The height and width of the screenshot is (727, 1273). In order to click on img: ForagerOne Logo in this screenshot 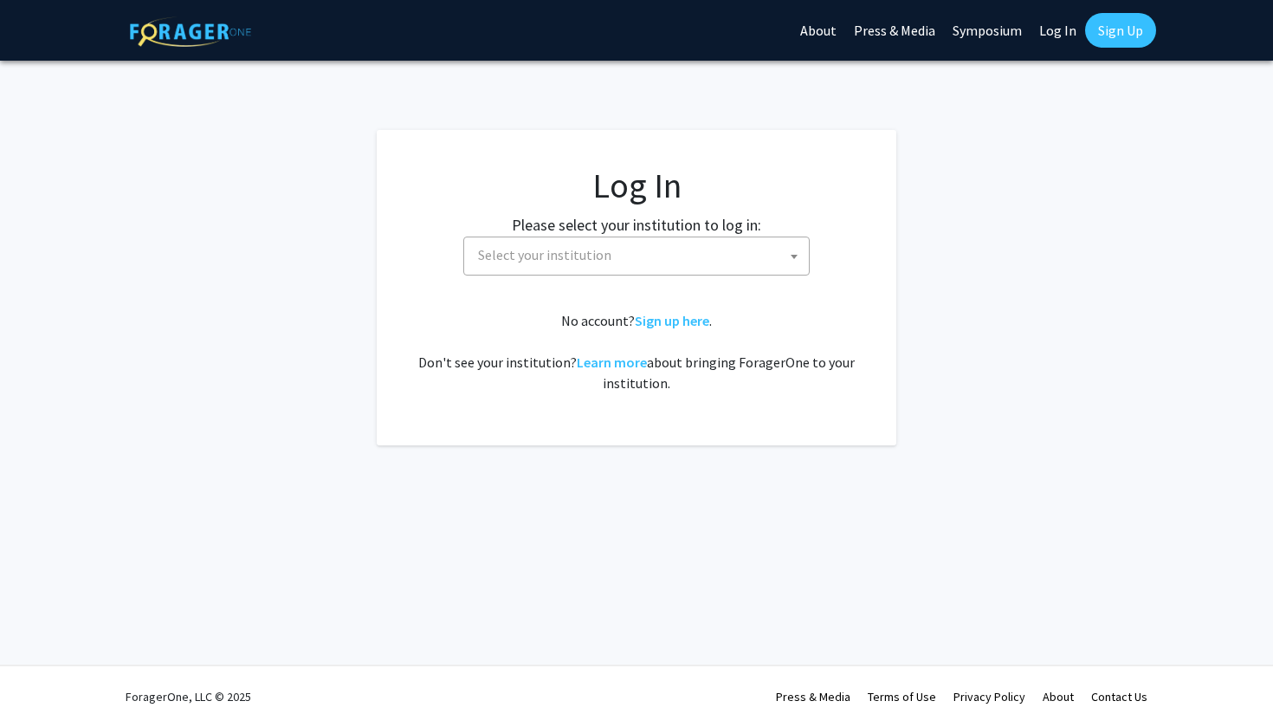, I will do `click(191, 31)`.